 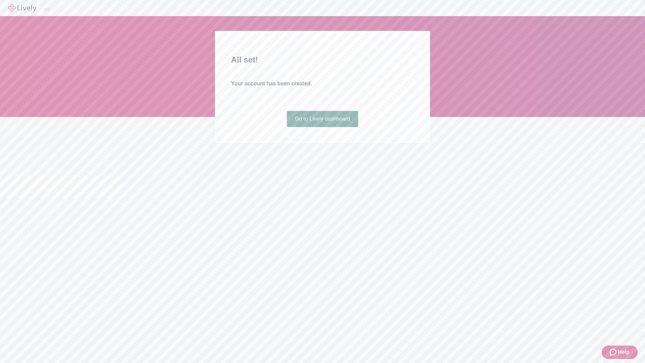 I want to click on span: Help, so click(x=623, y=352).